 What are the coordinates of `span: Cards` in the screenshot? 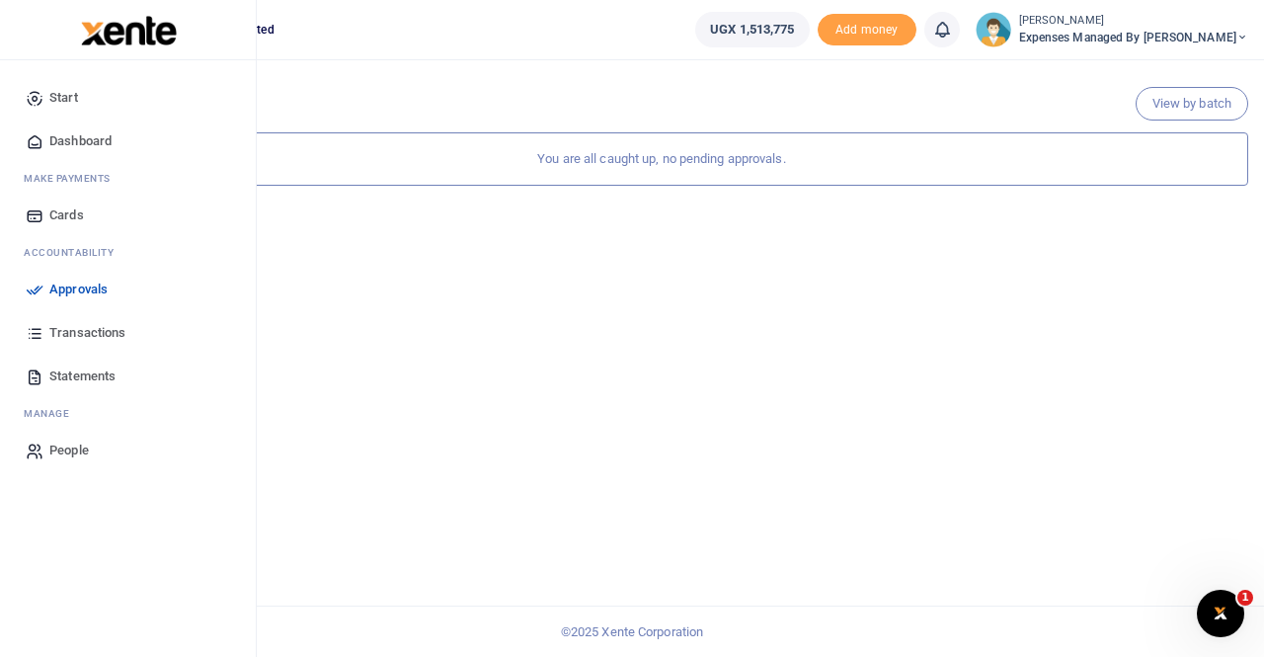 It's located at (66, 215).